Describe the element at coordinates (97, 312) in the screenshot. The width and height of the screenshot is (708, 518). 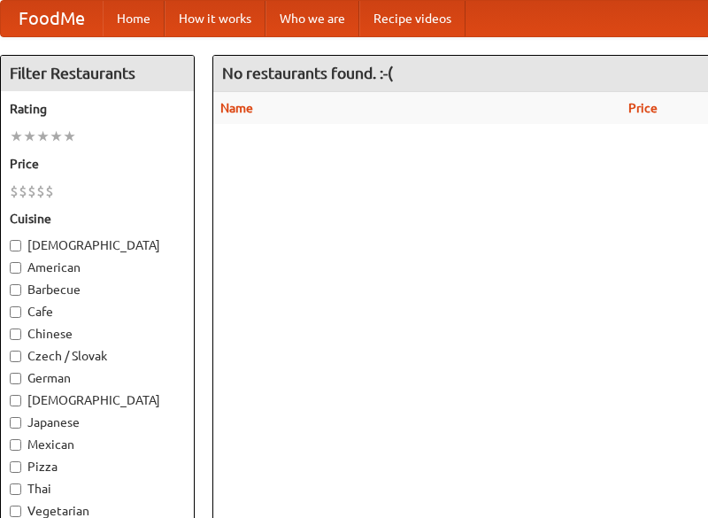
I see `label: Cafe` at that location.